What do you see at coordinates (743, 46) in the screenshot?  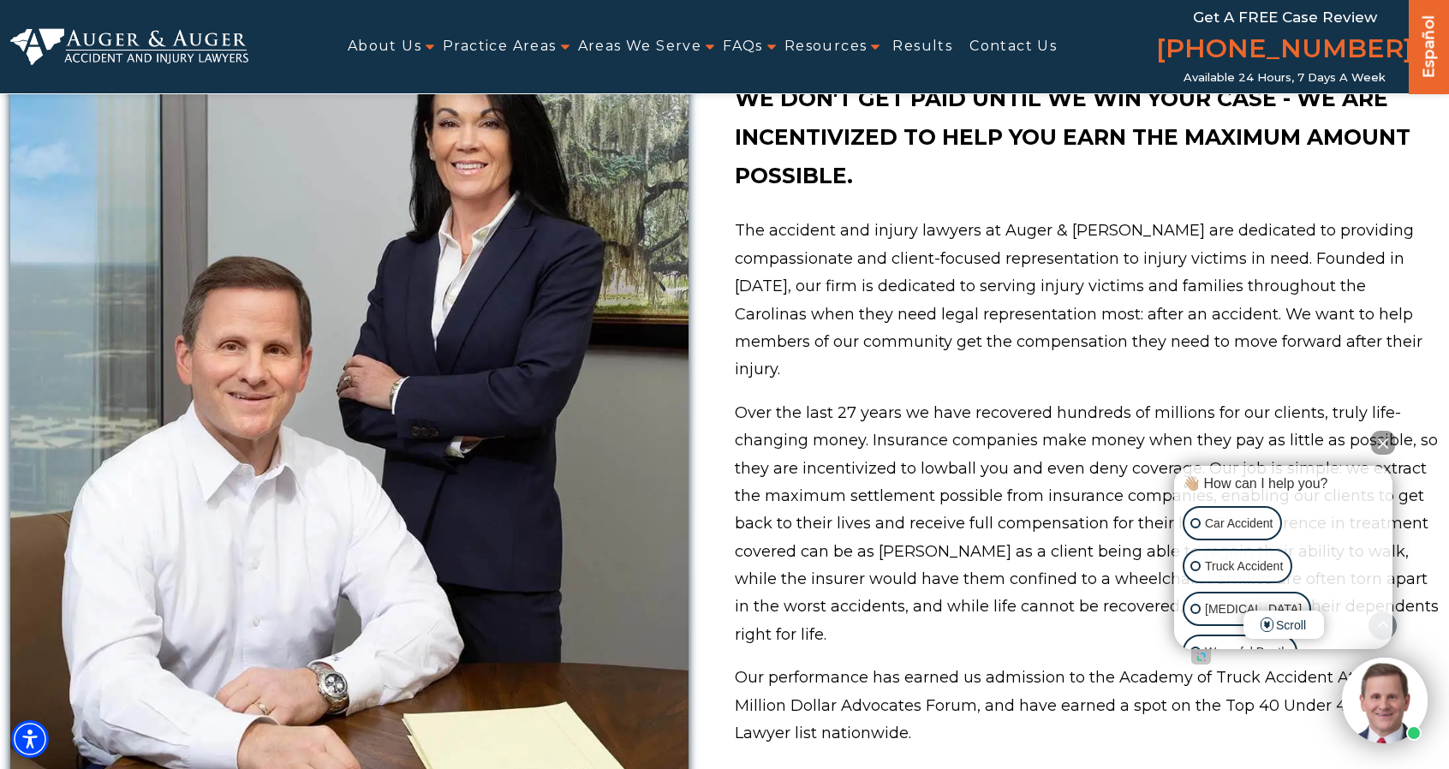 I see `a: FAQs` at bounding box center [743, 46].